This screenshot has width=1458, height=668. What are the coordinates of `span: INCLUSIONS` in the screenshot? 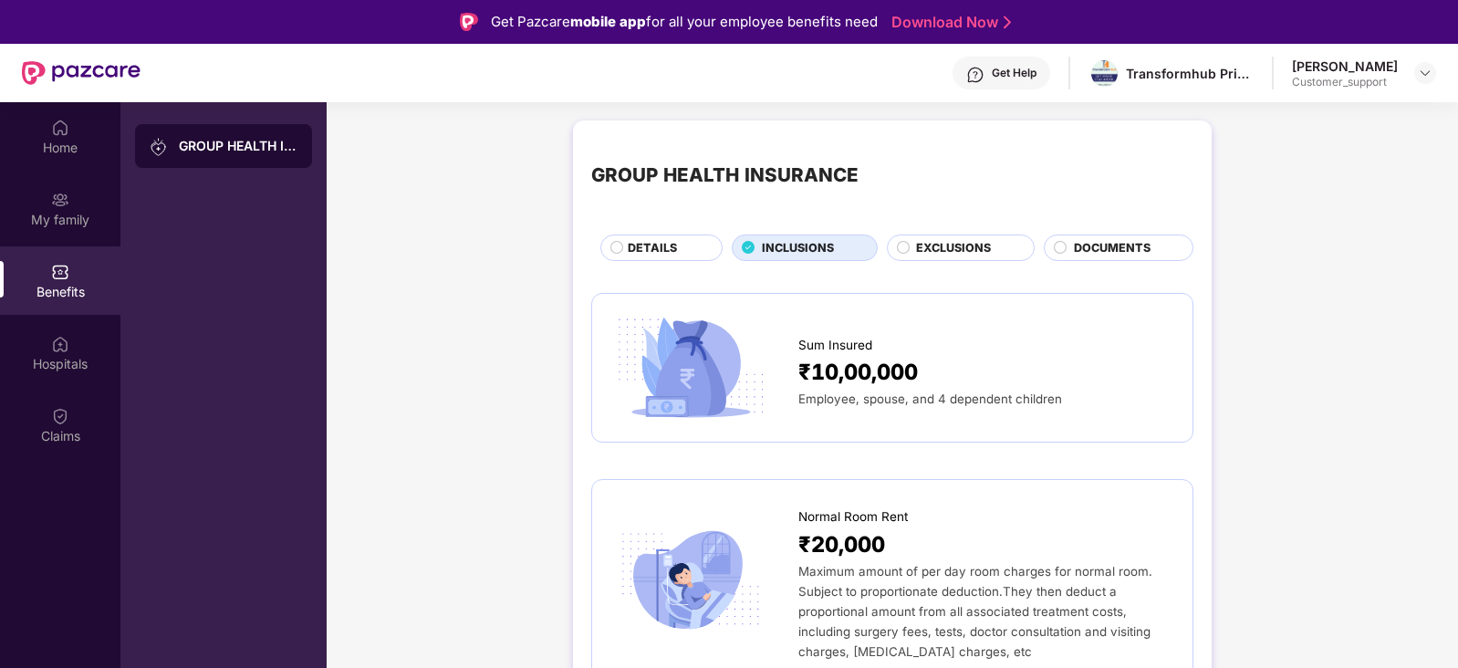 It's located at (798, 248).